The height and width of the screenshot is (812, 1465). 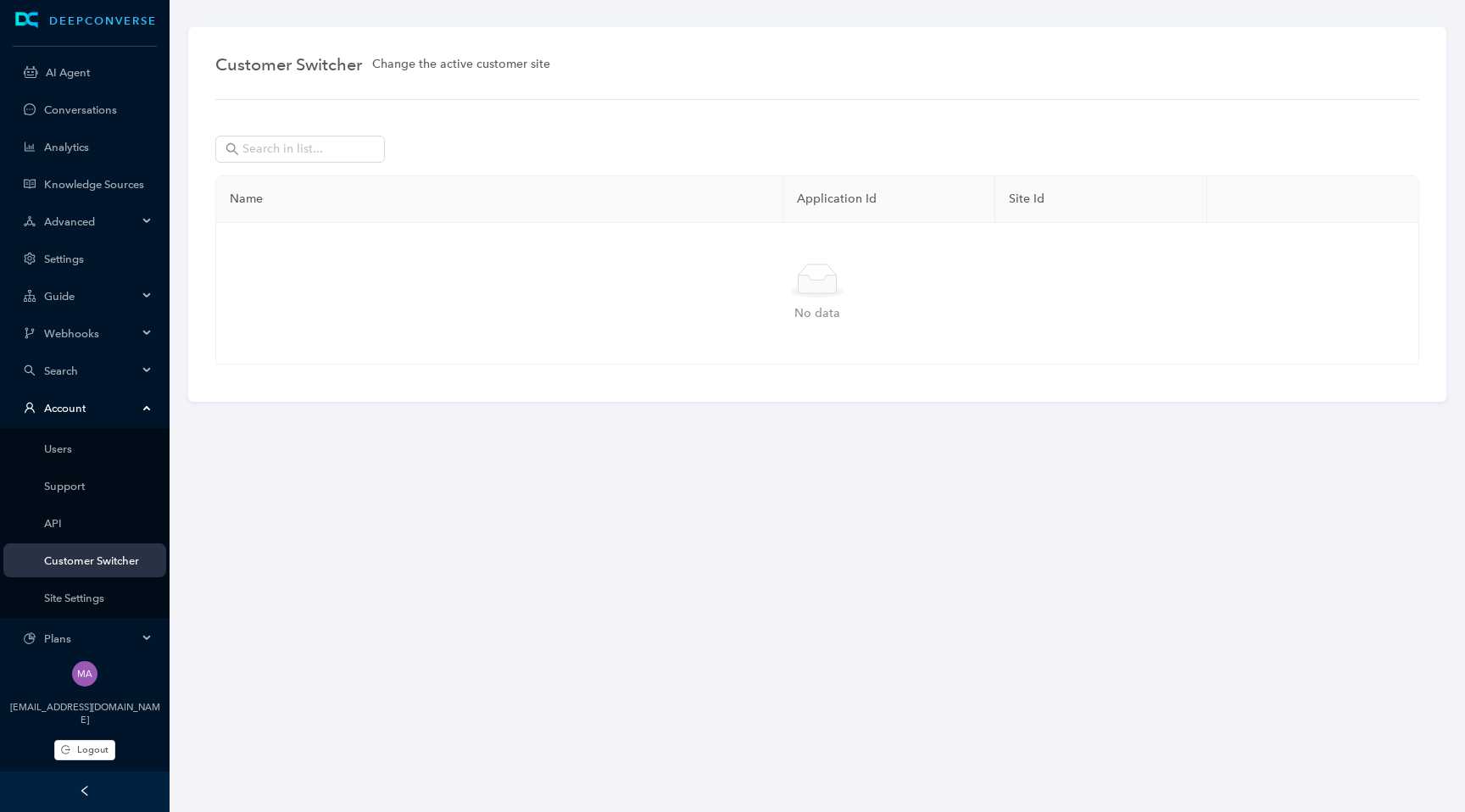 What do you see at coordinates (98, 258) in the screenshot?
I see `a: Settings` at bounding box center [98, 258].